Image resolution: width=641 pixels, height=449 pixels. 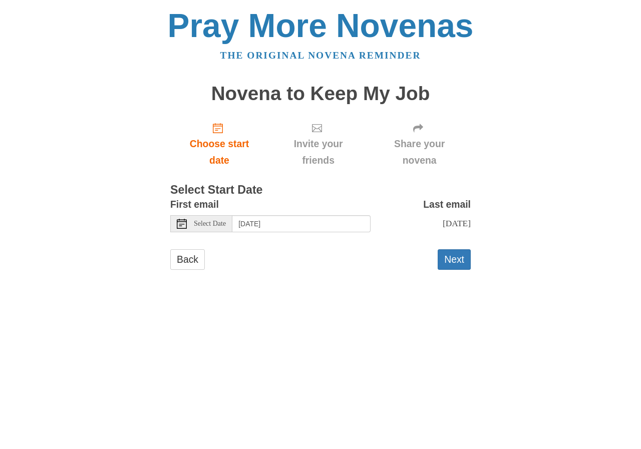 I want to click on h3: Select Start Date, so click(x=320, y=190).